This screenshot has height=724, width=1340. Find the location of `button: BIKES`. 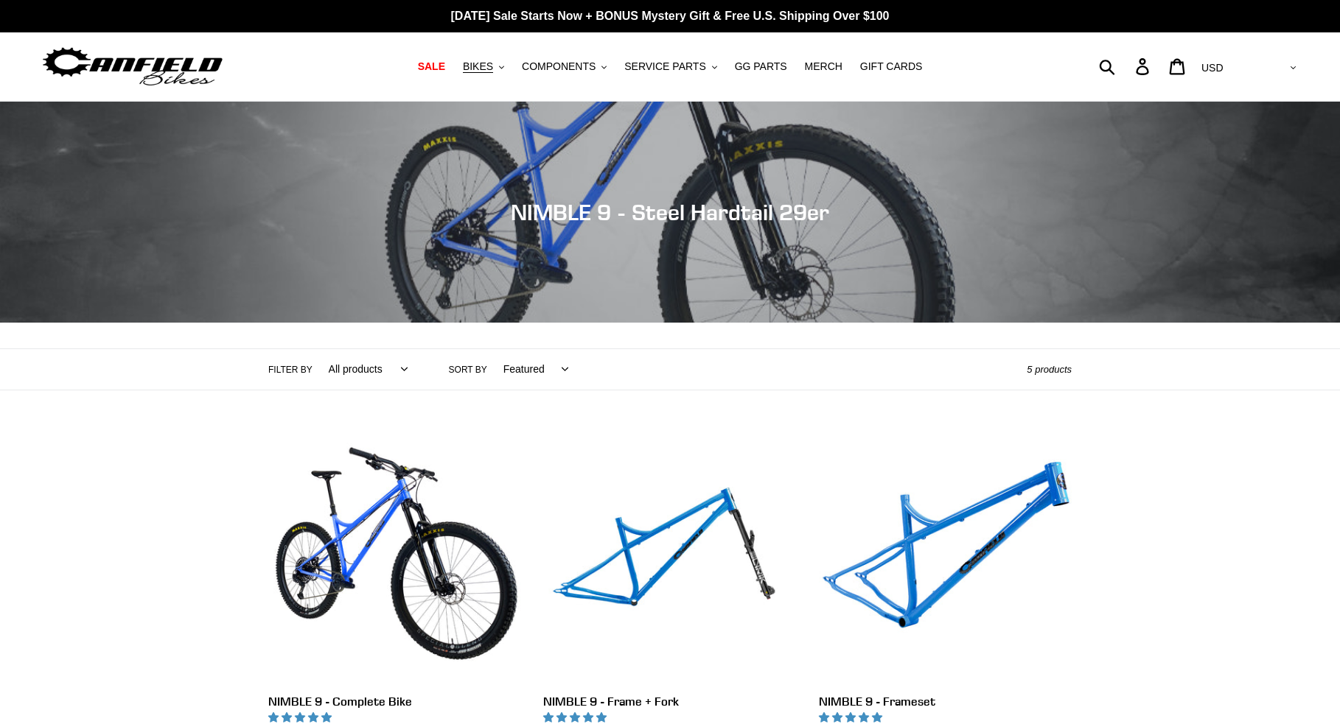

button: BIKES is located at coordinates (483, 66).